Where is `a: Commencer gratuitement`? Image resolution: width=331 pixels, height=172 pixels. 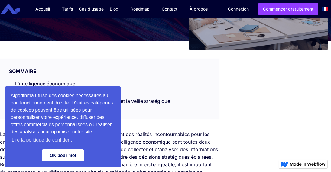 a: Commencer gratuitement is located at coordinates (288, 9).